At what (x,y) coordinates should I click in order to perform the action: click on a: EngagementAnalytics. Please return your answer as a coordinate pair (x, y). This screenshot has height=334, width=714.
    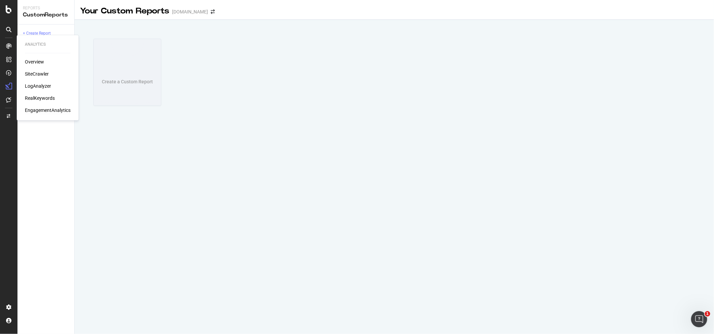
    Looking at the image, I should click on (48, 111).